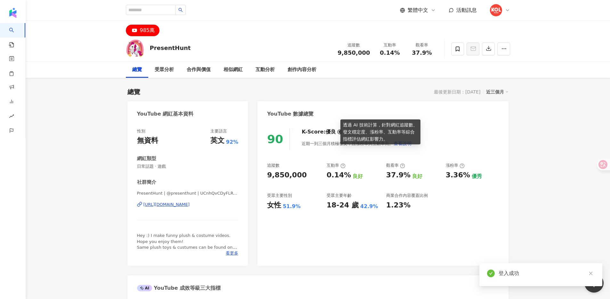 Image resolution: width=610 pixels, height=299 pixels. Describe the element at coordinates (331, 132) in the screenshot. I see `div: 優良` at that location.